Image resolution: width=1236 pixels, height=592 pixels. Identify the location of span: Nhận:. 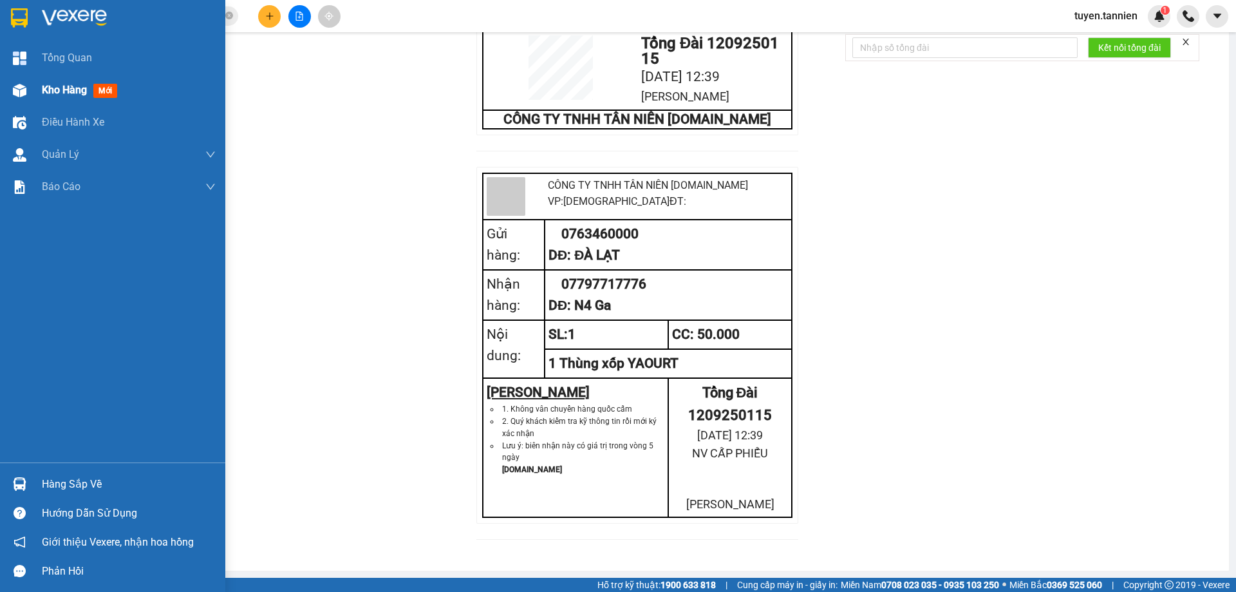
(178, 17).